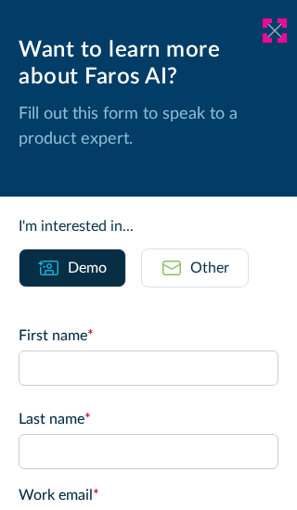 Image resolution: width=297 pixels, height=510 pixels. I want to click on div: Want to learn more about Faros AI?, so click(148, 64).